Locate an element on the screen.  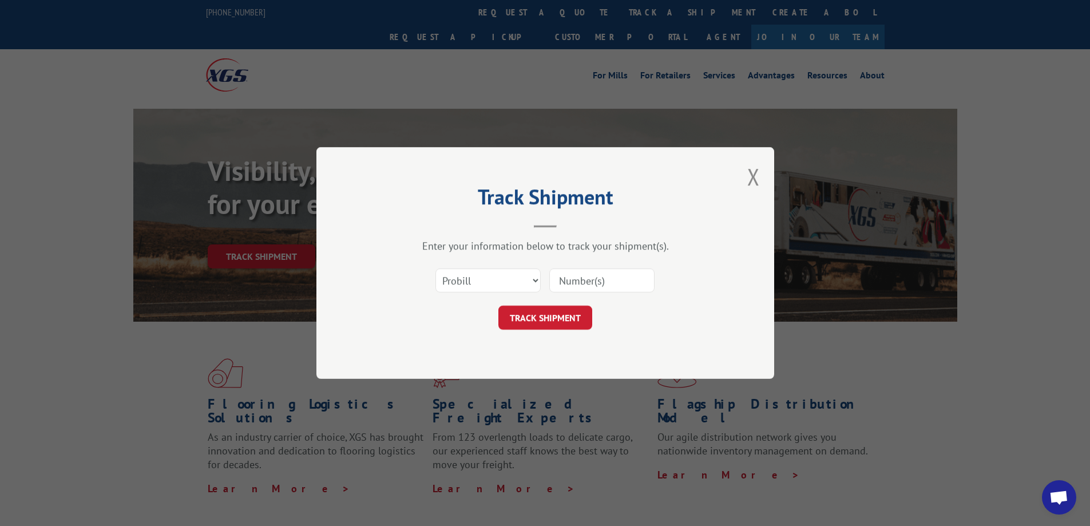
button: TRACK SHIPMENT is located at coordinates (545, 318).